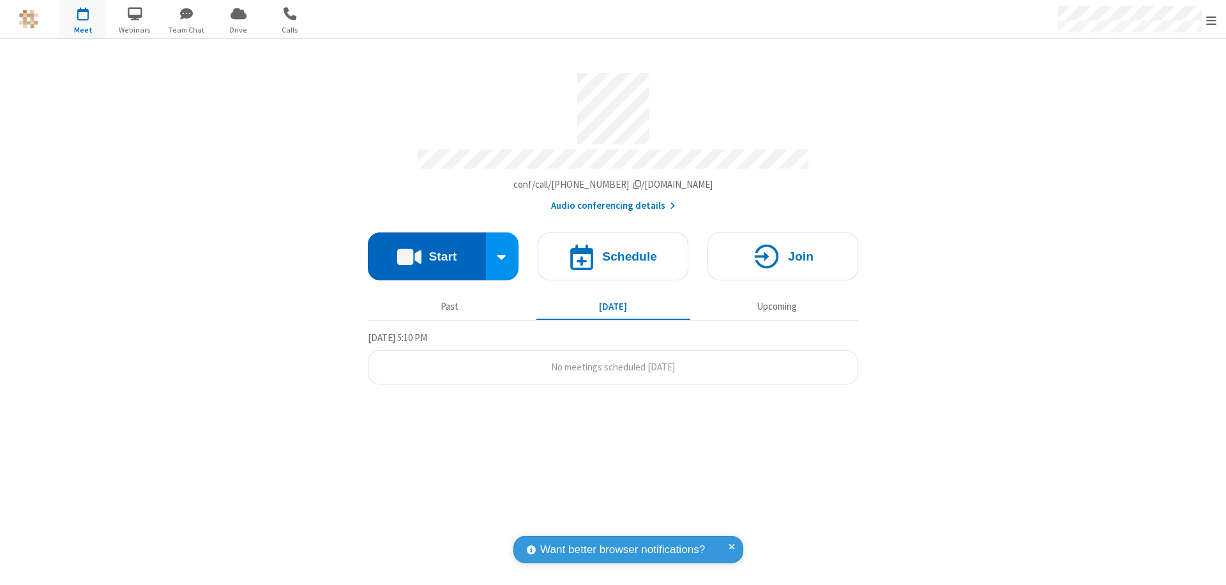 Image resolution: width=1226 pixels, height=585 pixels. I want to click on button: Upcoming, so click(777, 307).